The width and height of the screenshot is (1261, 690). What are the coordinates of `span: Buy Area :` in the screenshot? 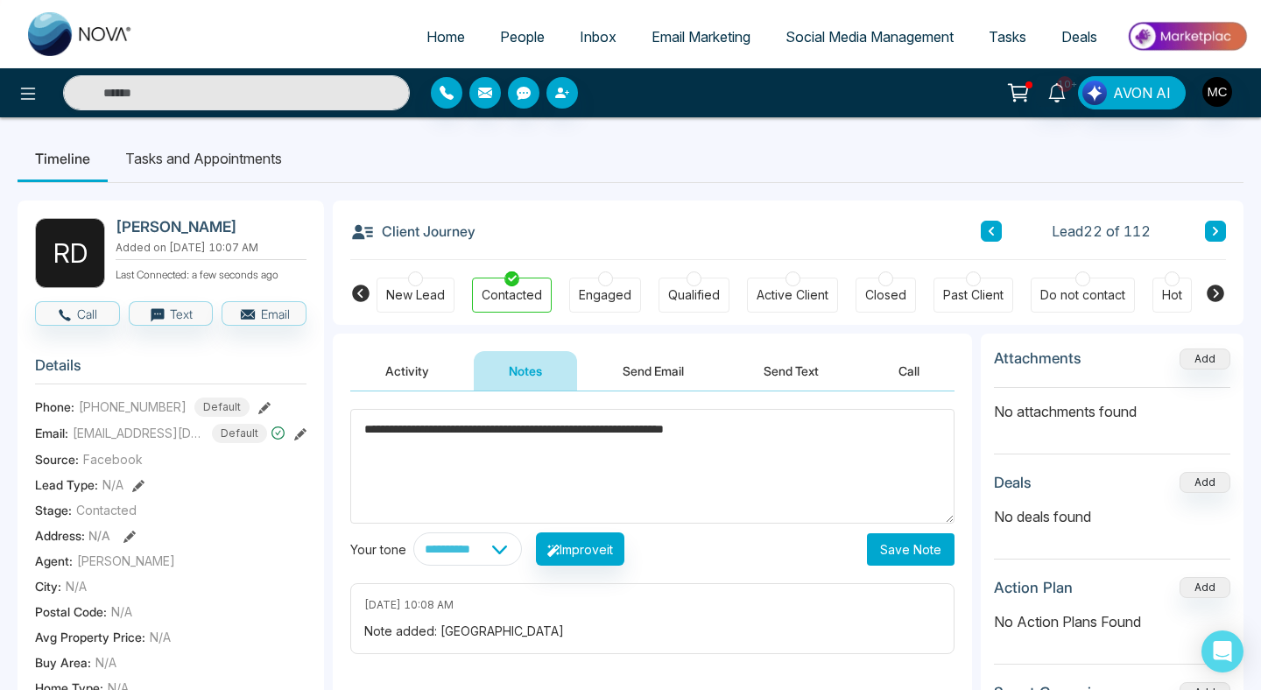 It's located at (63, 662).